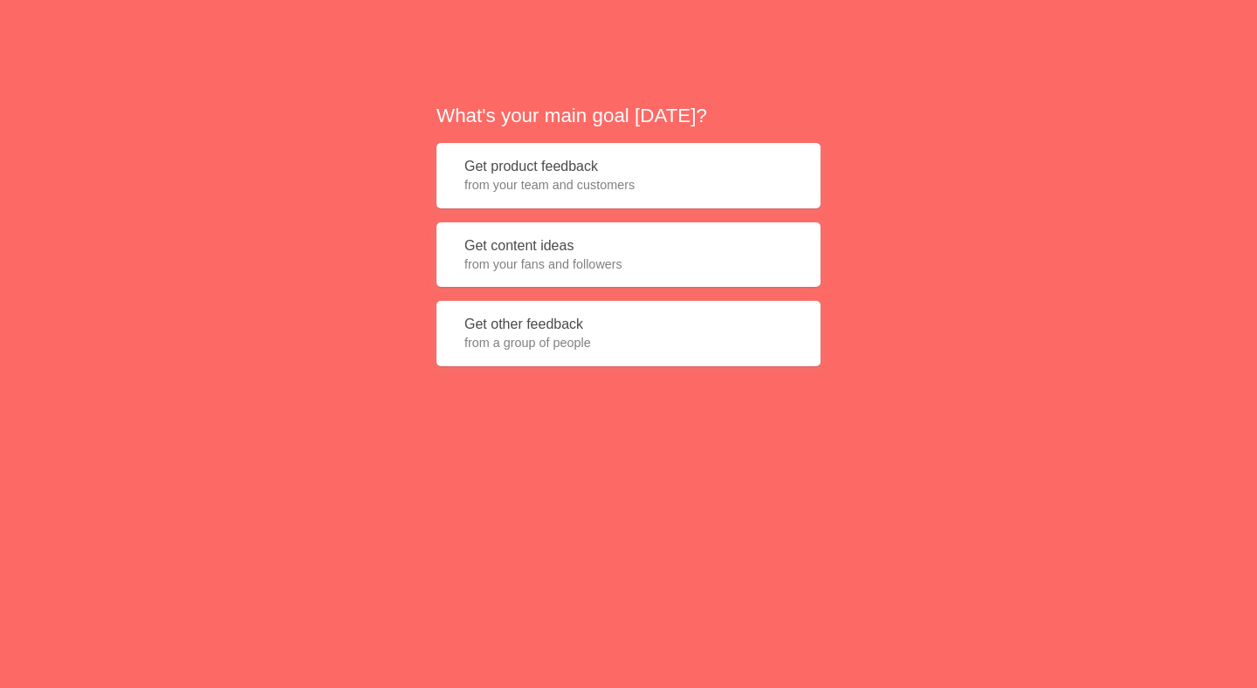 The image size is (1257, 688). Describe the element at coordinates (628, 175) in the screenshot. I see `button: Get product feedbackfrom your team and customers` at that location.